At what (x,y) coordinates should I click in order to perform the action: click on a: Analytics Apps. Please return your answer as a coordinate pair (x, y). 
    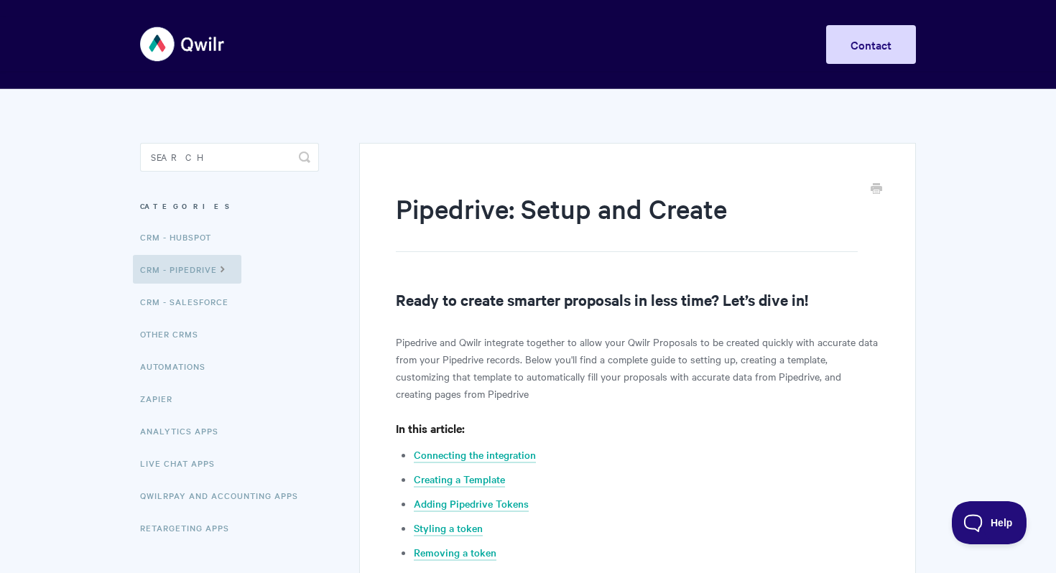
    Looking at the image, I should click on (185, 431).